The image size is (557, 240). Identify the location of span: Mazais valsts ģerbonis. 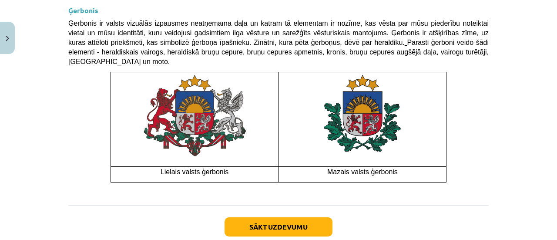
(362, 171).